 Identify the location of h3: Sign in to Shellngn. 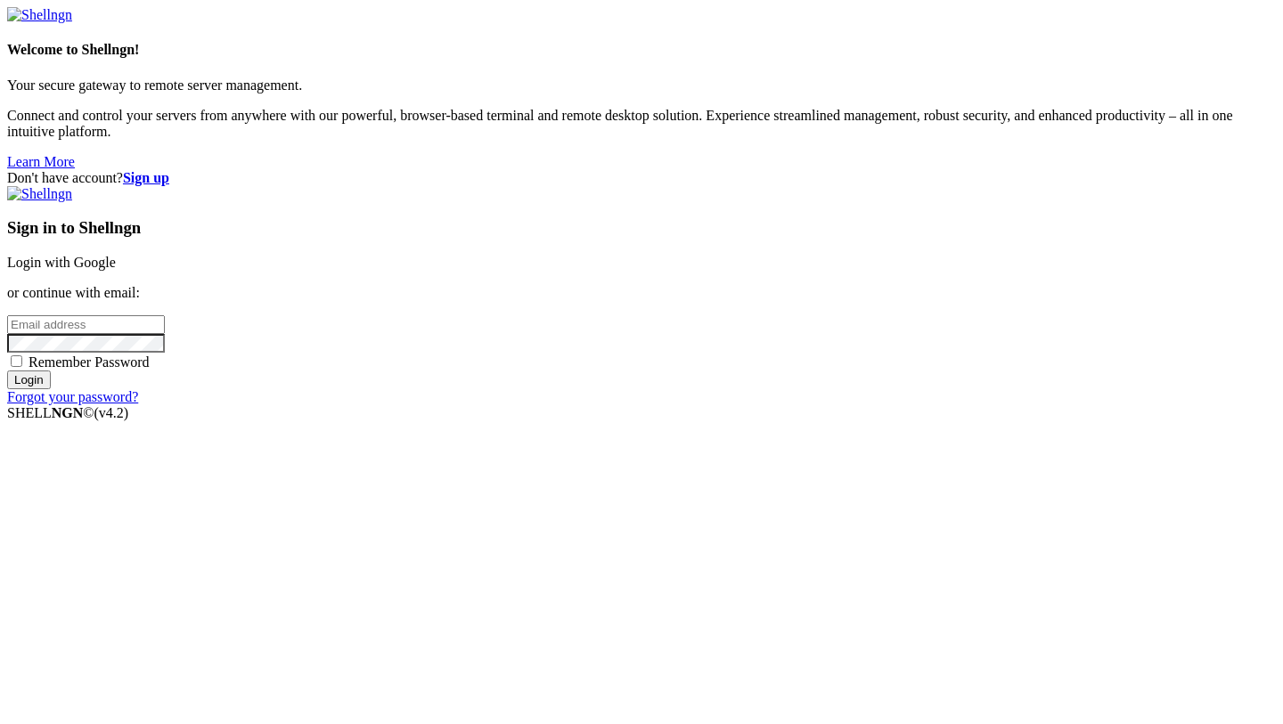
(641, 228).